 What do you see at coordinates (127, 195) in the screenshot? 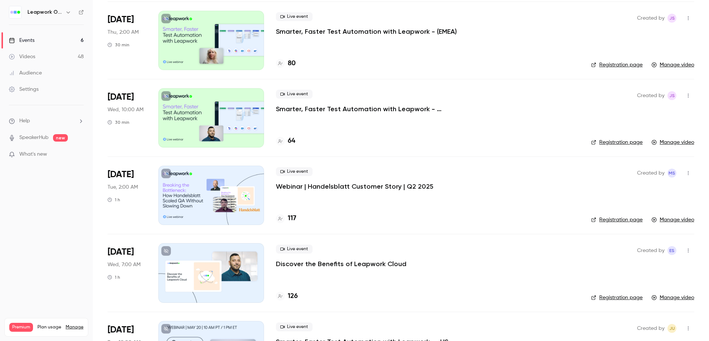
I see `div: Jun 17 Tue, 11:00 AM (Europe/Copenhagen)` at bounding box center [127, 195].